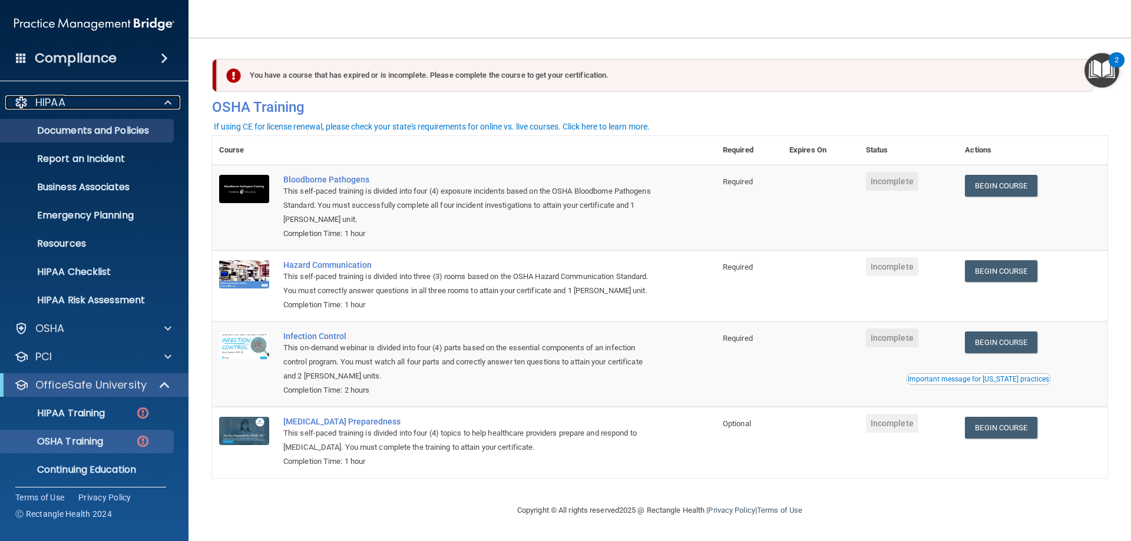  I want to click on div: Completion Time: 2 hours, so click(470, 391).